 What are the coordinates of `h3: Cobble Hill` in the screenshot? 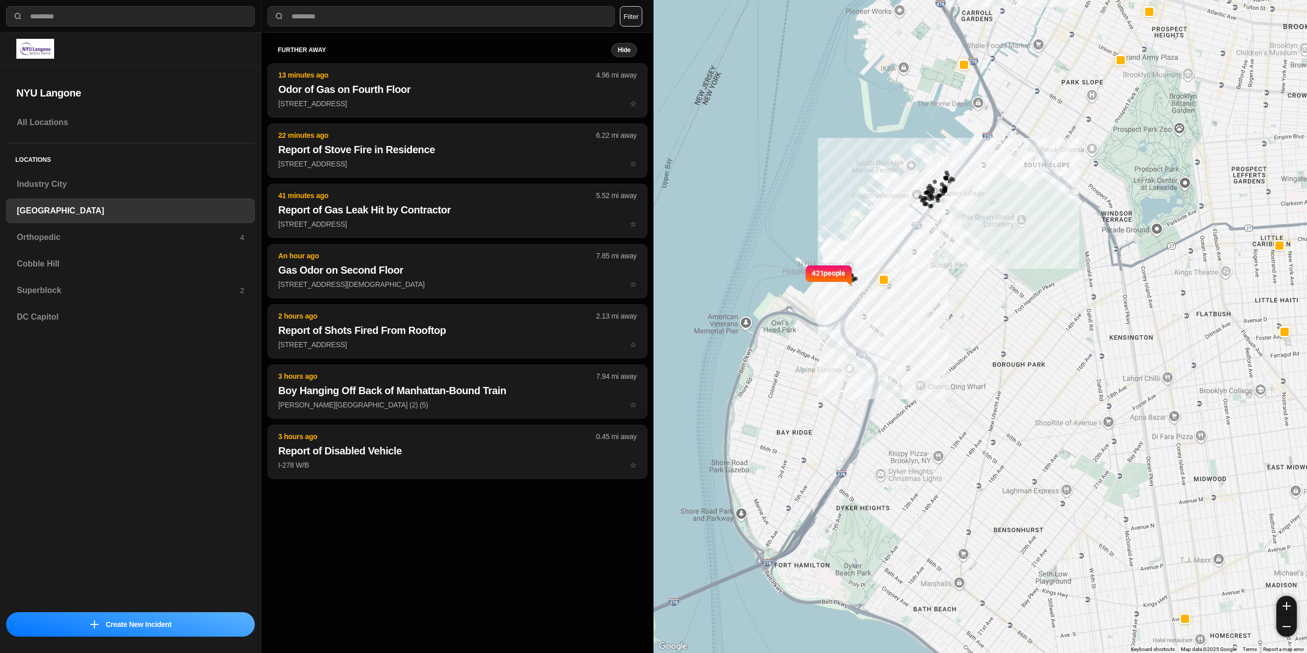 It's located at (130, 264).